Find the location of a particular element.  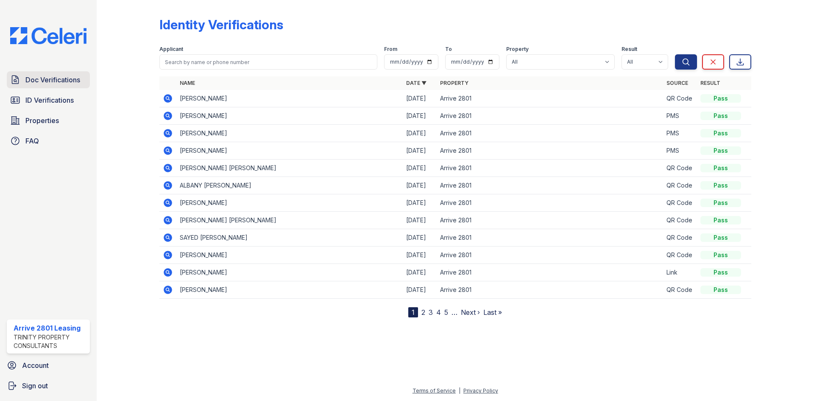

a: Property is located at coordinates (454, 83).